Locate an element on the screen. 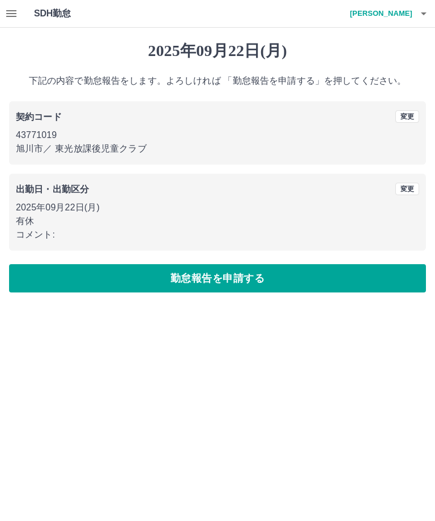 The height and width of the screenshot is (521, 435). button: 勤怠報告を申請する is located at coordinates (217, 278).